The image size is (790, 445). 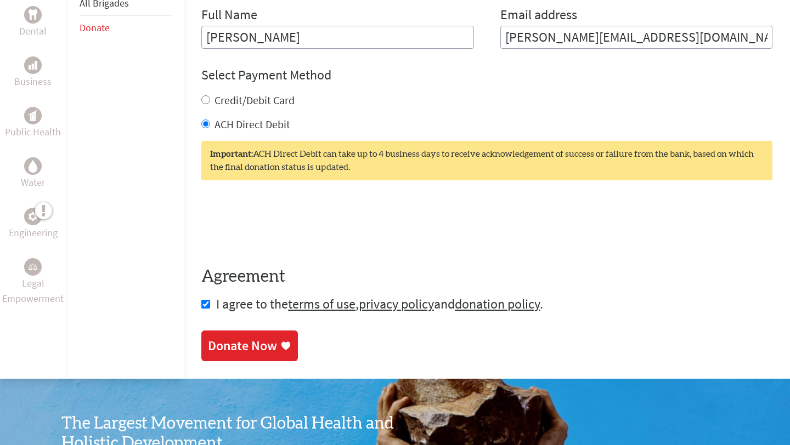 What do you see at coordinates (33, 116) in the screenshot?
I see `img: Public Health` at bounding box center [33, 116].